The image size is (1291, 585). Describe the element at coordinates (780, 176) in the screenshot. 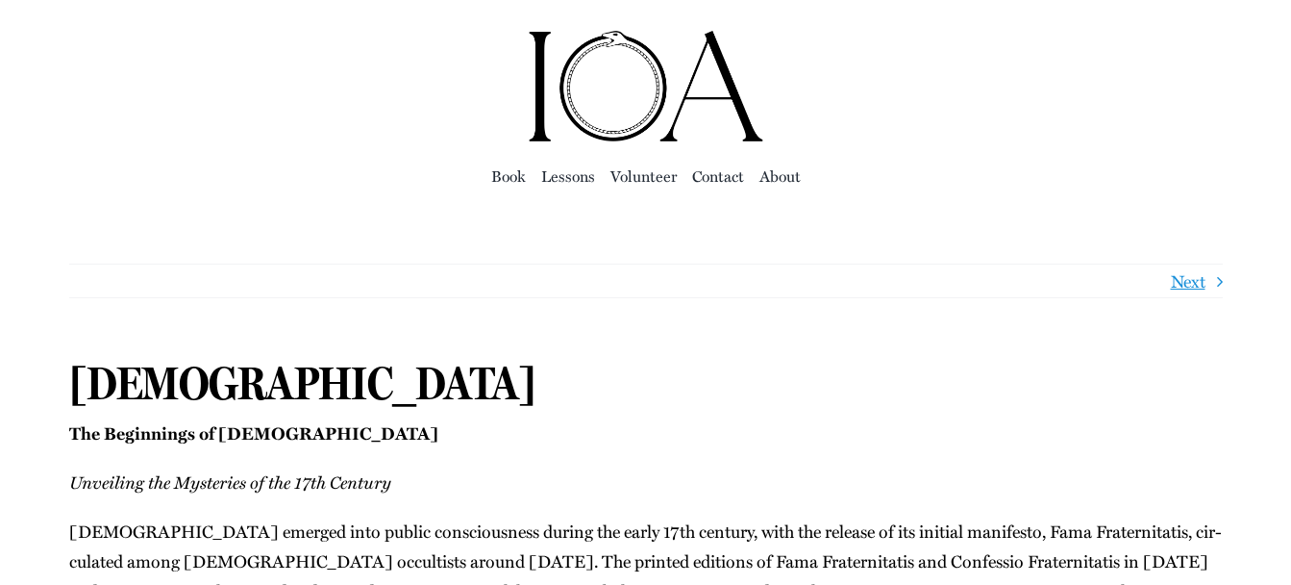

I see `a: About` at that location.